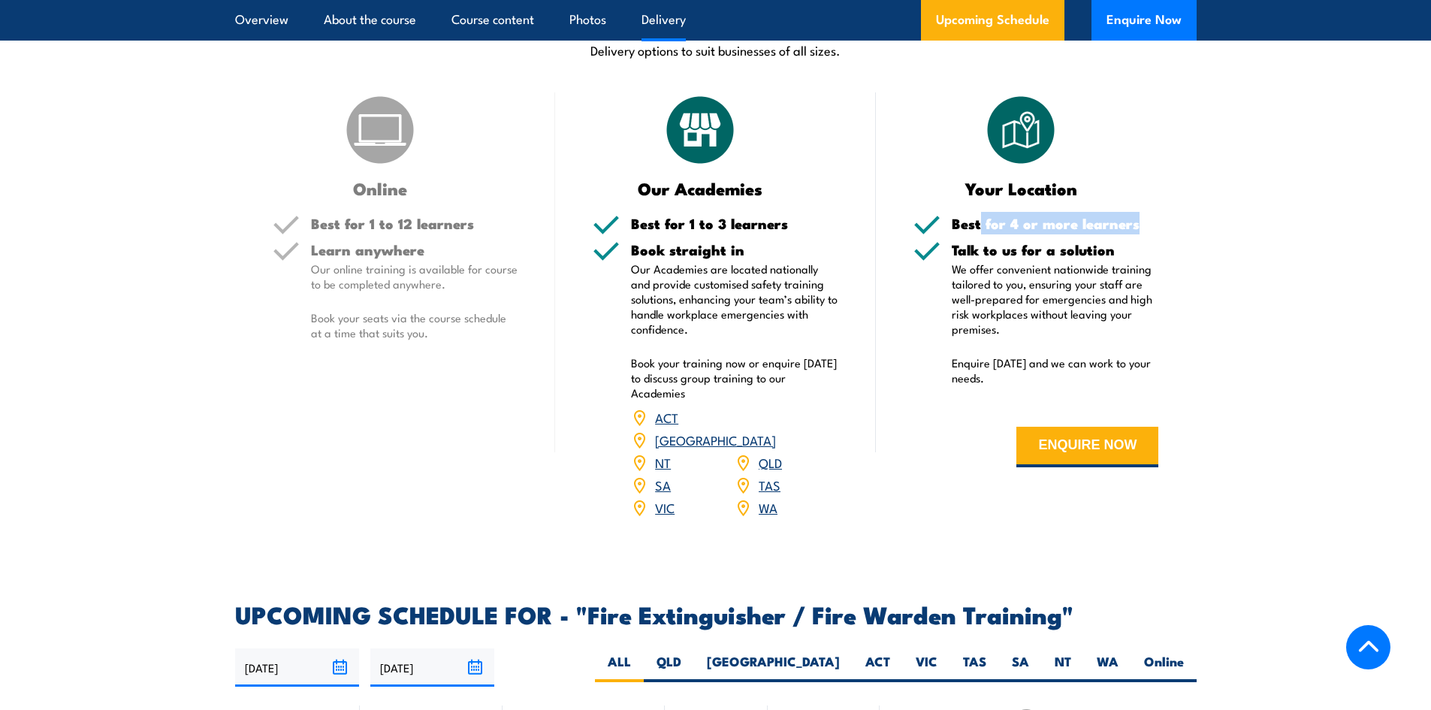 This screenshot has height=710, width=1431. What do you see at coordinates (297, 667) in the screenshot?
I see `input: From date` at bounding box center [297, 667].